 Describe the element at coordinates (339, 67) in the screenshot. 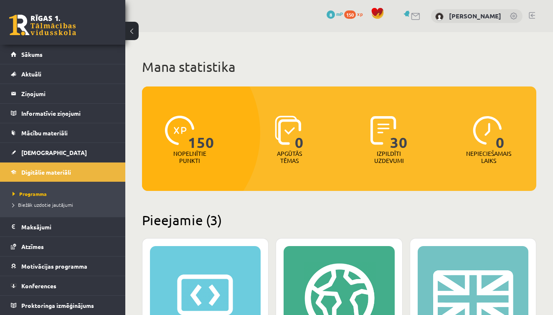

I see `h1: Mana statistika` at that location.